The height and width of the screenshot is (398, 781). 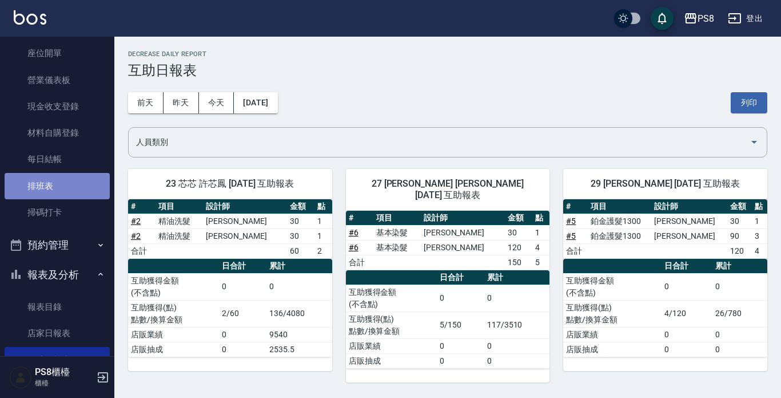 I want to click on a: 排班表, so click(x=57, y=186).